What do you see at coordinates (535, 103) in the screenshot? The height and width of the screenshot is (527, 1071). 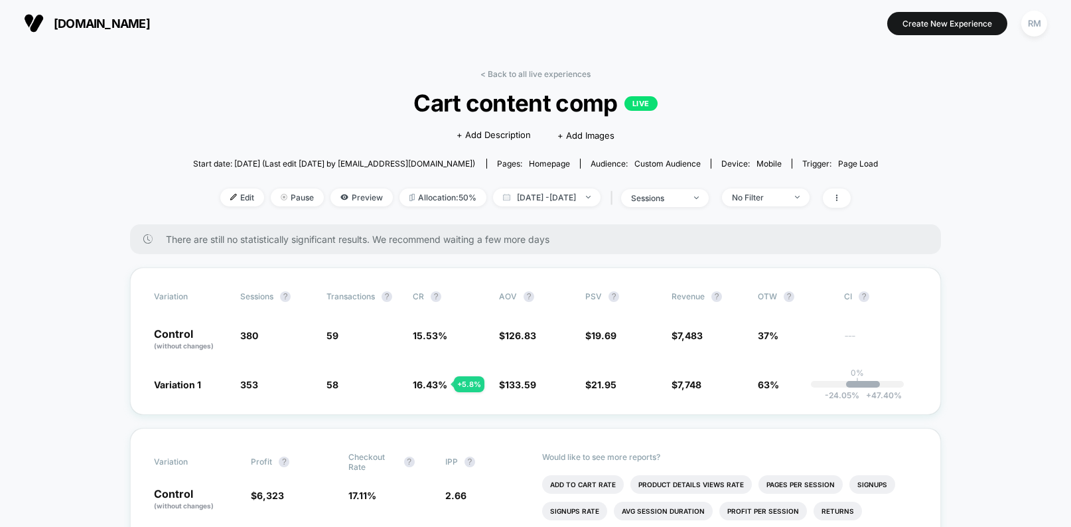 I see `span: Cart content comp` at bounding box center [535, 103].